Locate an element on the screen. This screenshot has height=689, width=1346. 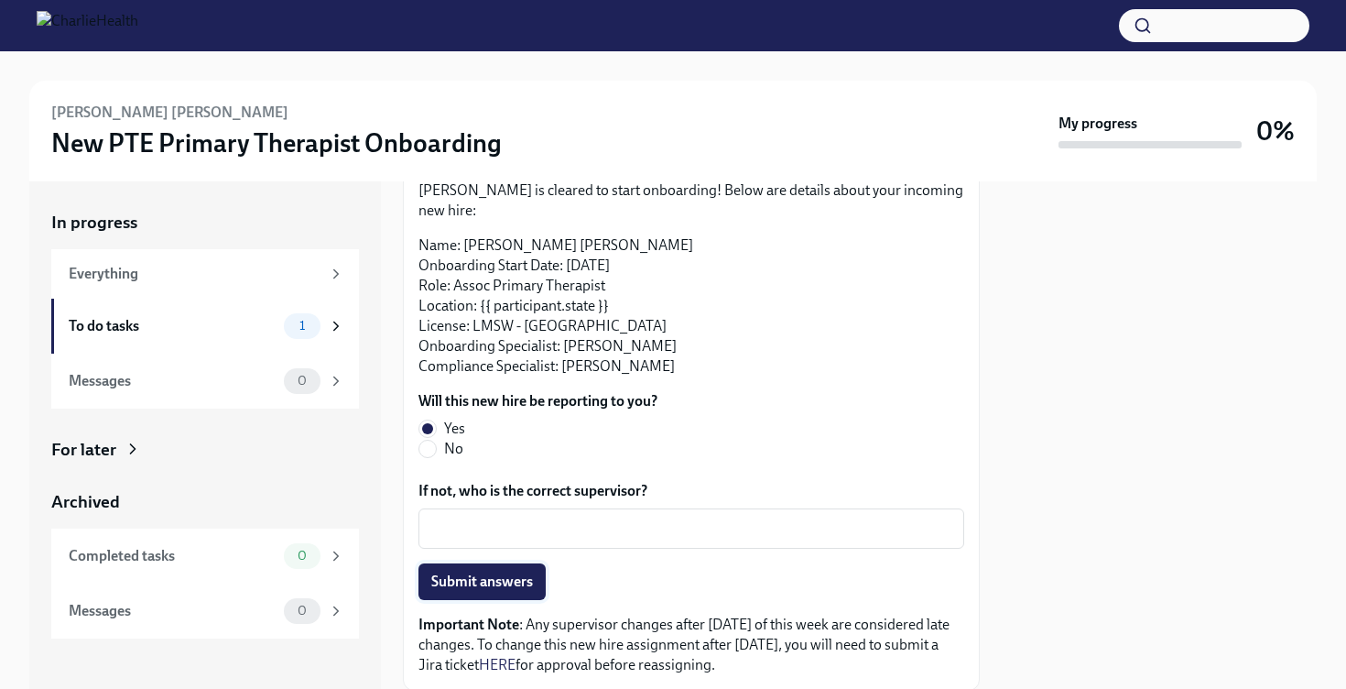
div: For later is located at coordinates (83, 450).